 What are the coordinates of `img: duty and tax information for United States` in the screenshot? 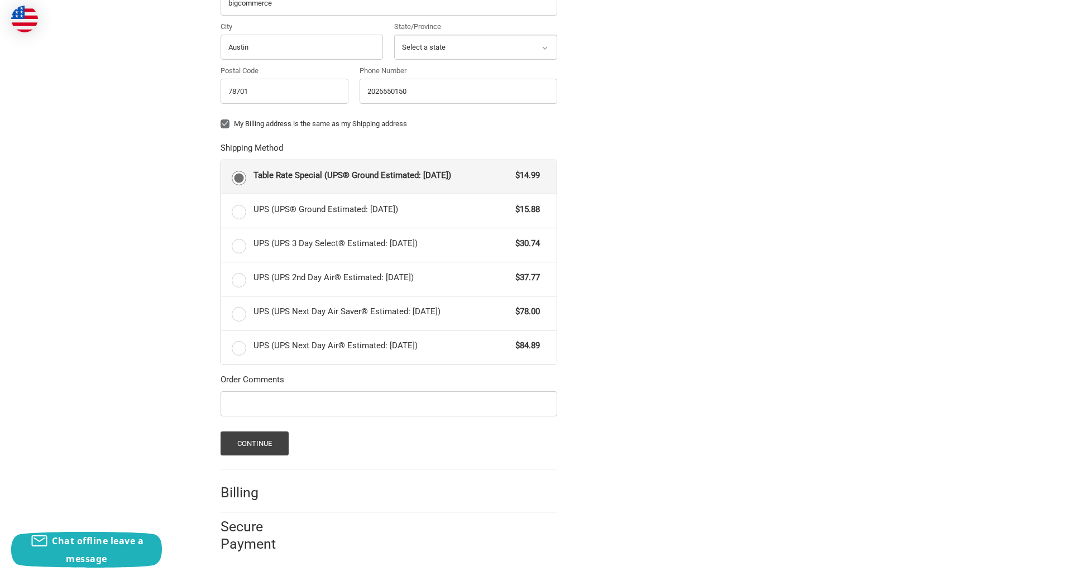 It's located at (25, 19).